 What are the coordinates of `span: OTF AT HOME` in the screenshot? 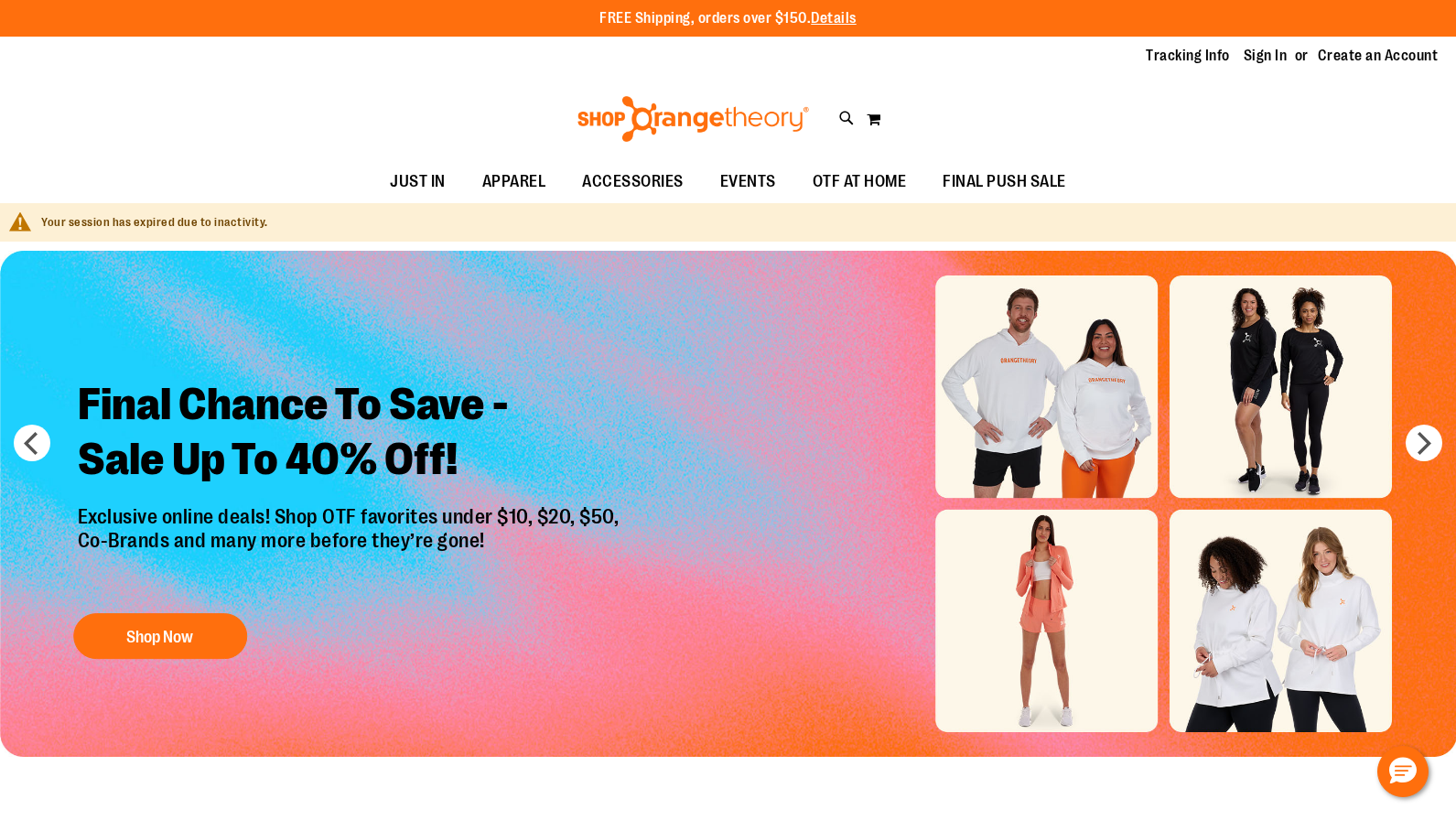 It's located at (859, 181).